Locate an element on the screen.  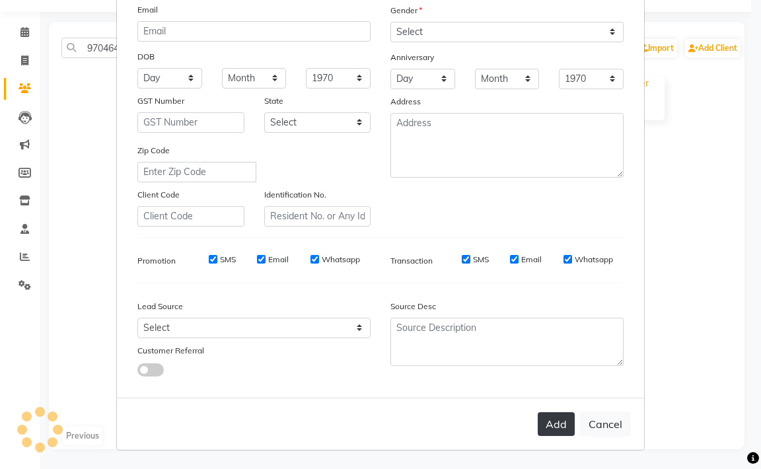
input: Email is located at coordinates (254, 31).